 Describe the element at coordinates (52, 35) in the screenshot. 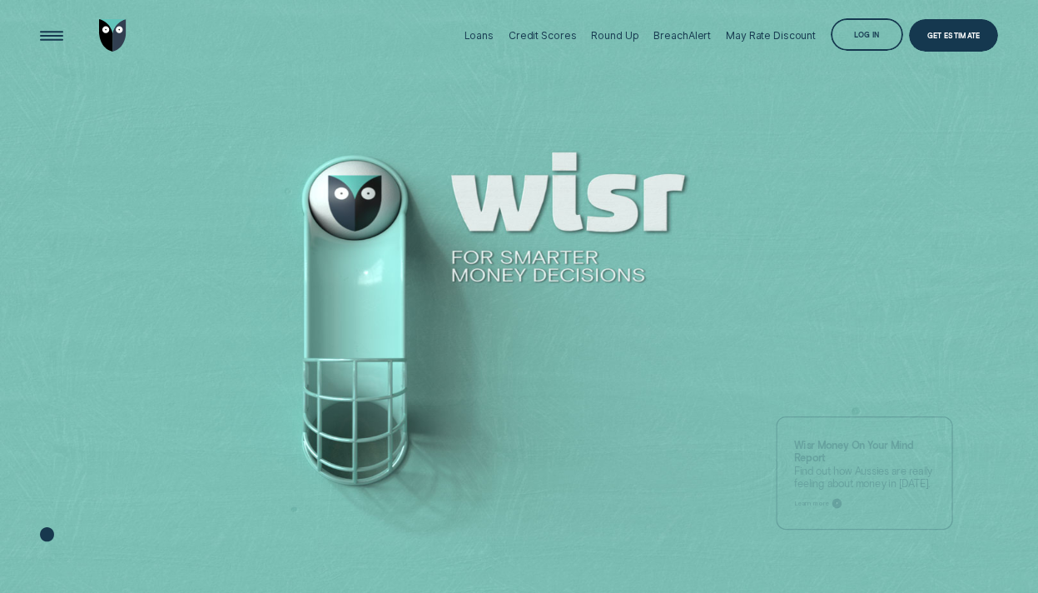

I see `button: Open Menu` at that location.